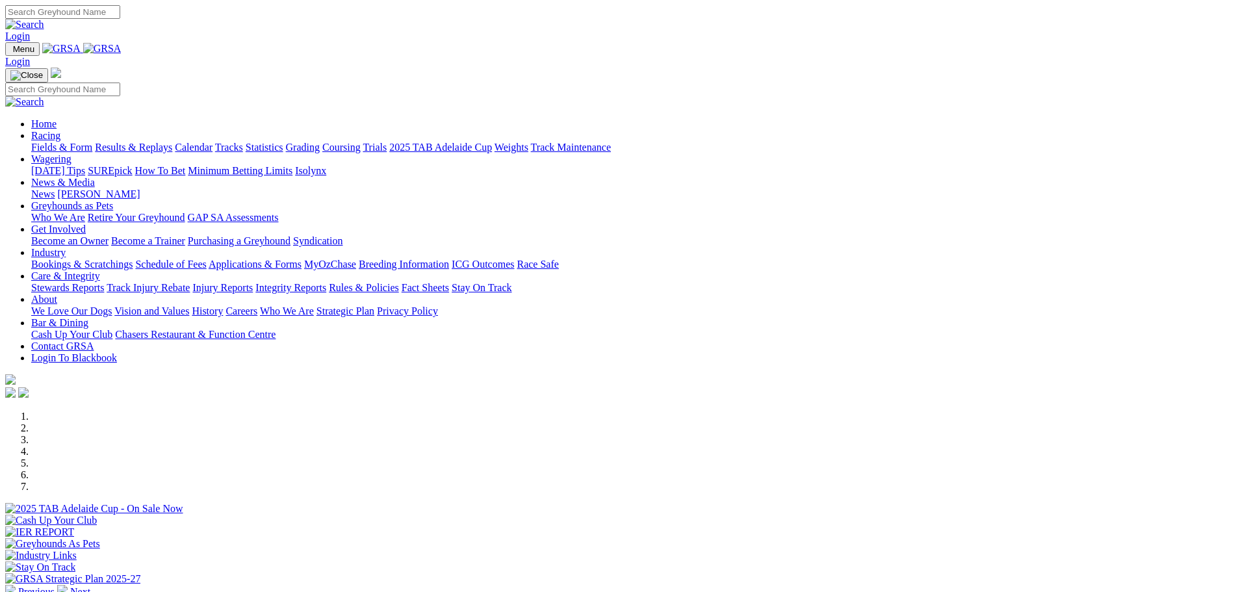  Describe the element at coordinates (240, 170) in the screenshot. I see `a: Minimum Betting Limits` at that location.